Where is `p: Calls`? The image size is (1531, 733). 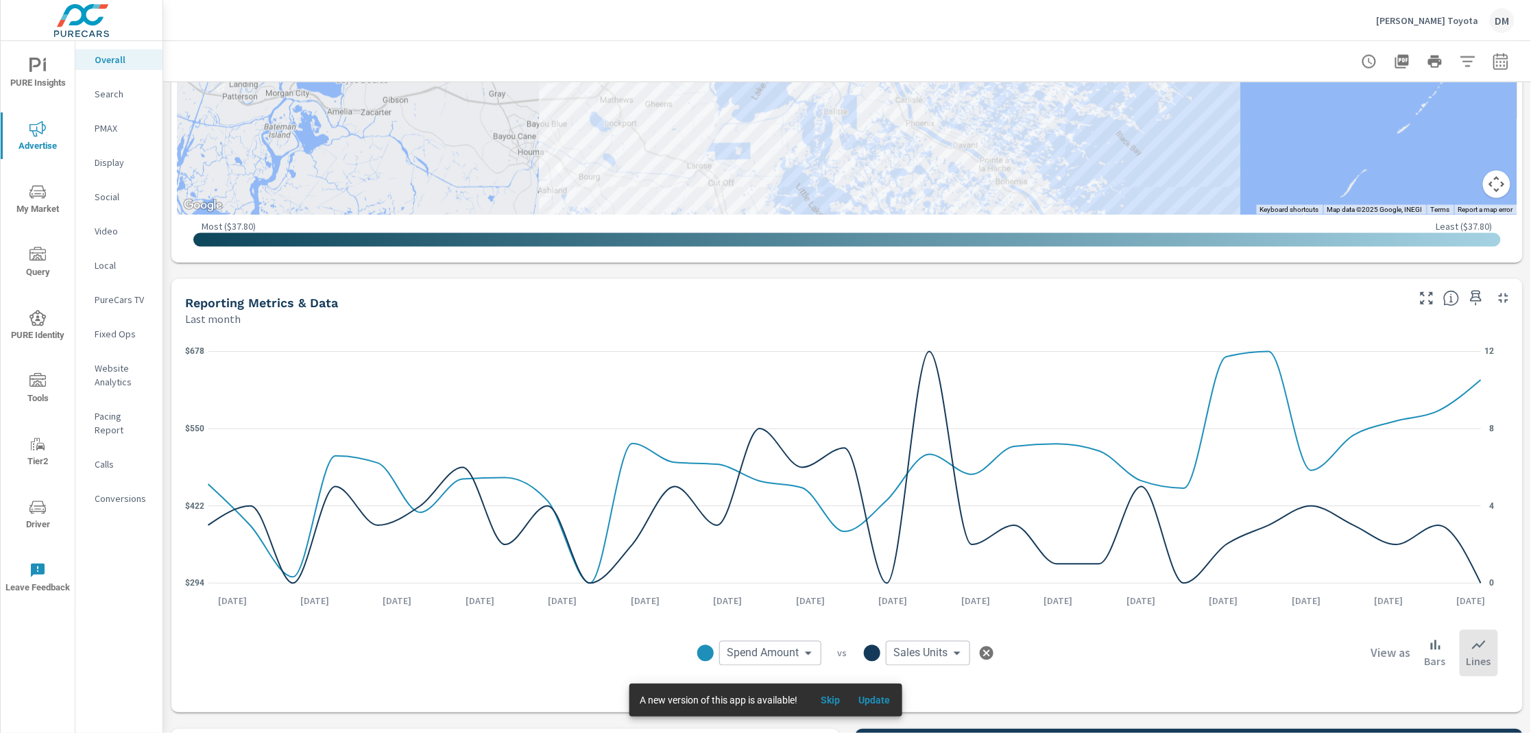
p: Calls is located at coordinates (123, 464).